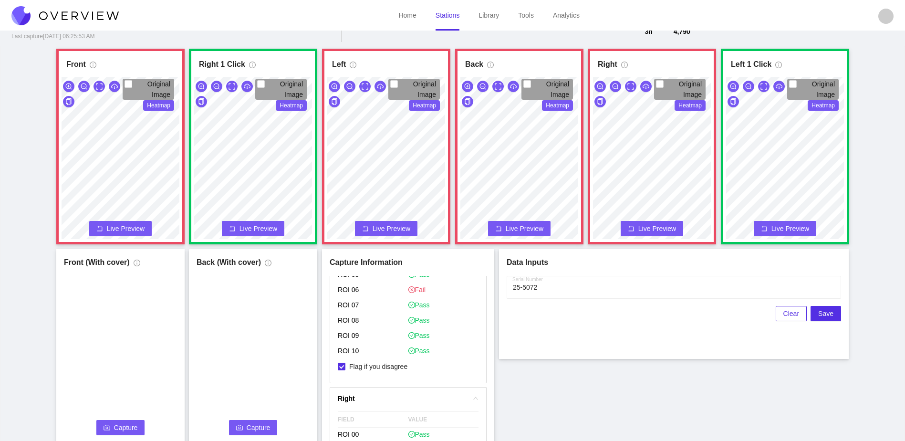 The width and height of the screenshot is (905, 441). What do you see at coordinates (684, 31) in the screenshot?
I see `span: 4,790` at bounding box center [684, 31].